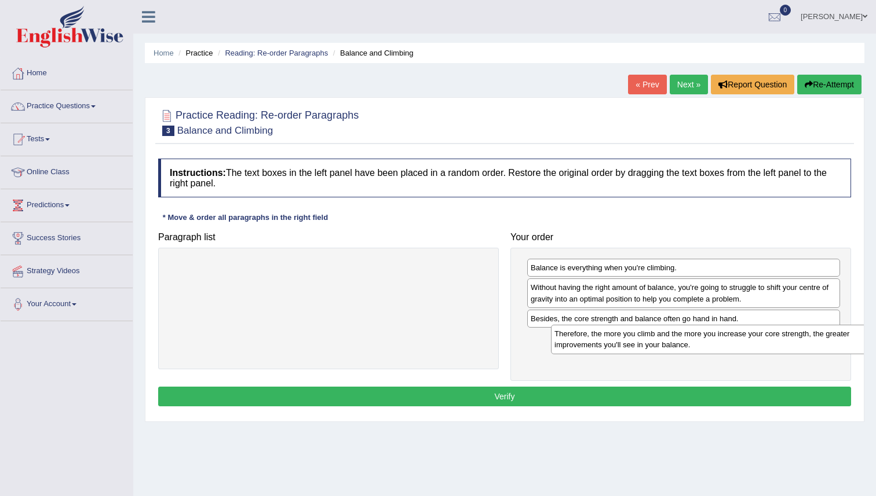 This screenshot has height=496, width=876. Describe the element at coordinates (276, 53) in the screenshot. I see `a: Reading: Re-order Paragraphs` at that location.